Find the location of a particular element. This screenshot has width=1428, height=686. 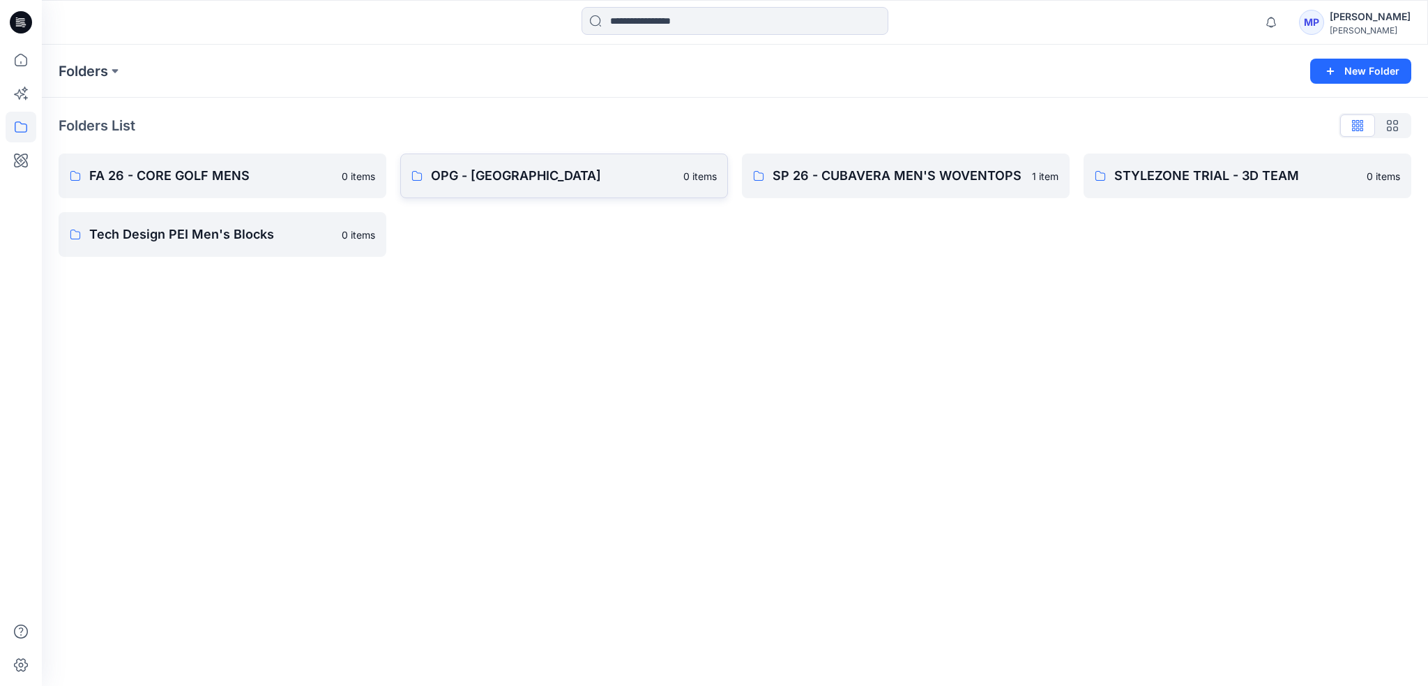

div: MP is located at coordinates (1312, 22).